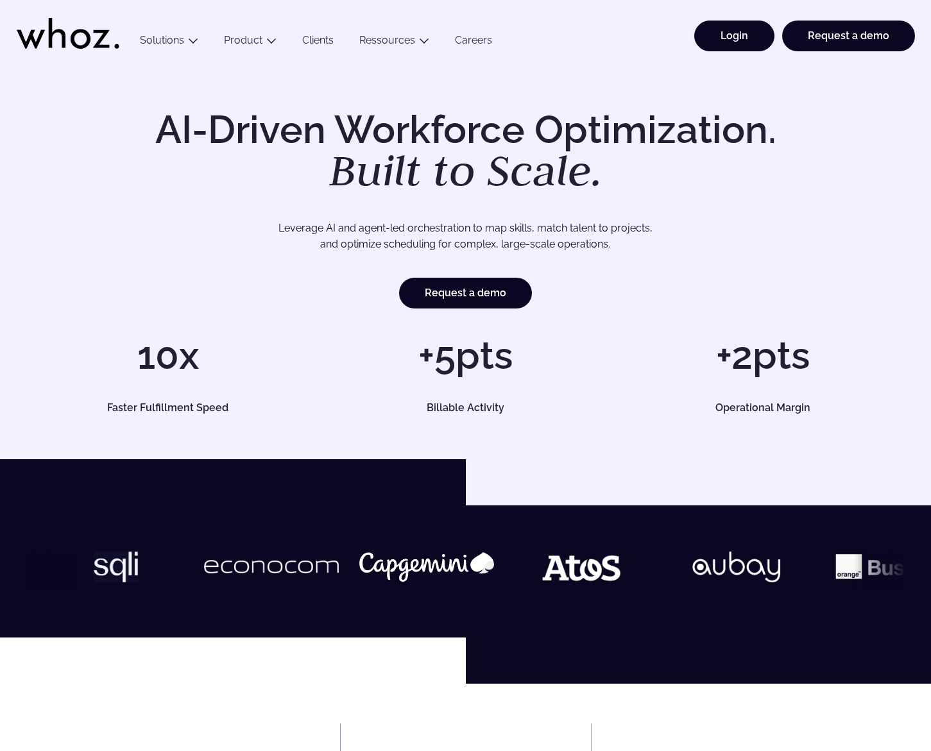  I want to click on a: Clients, so click(318, 42).